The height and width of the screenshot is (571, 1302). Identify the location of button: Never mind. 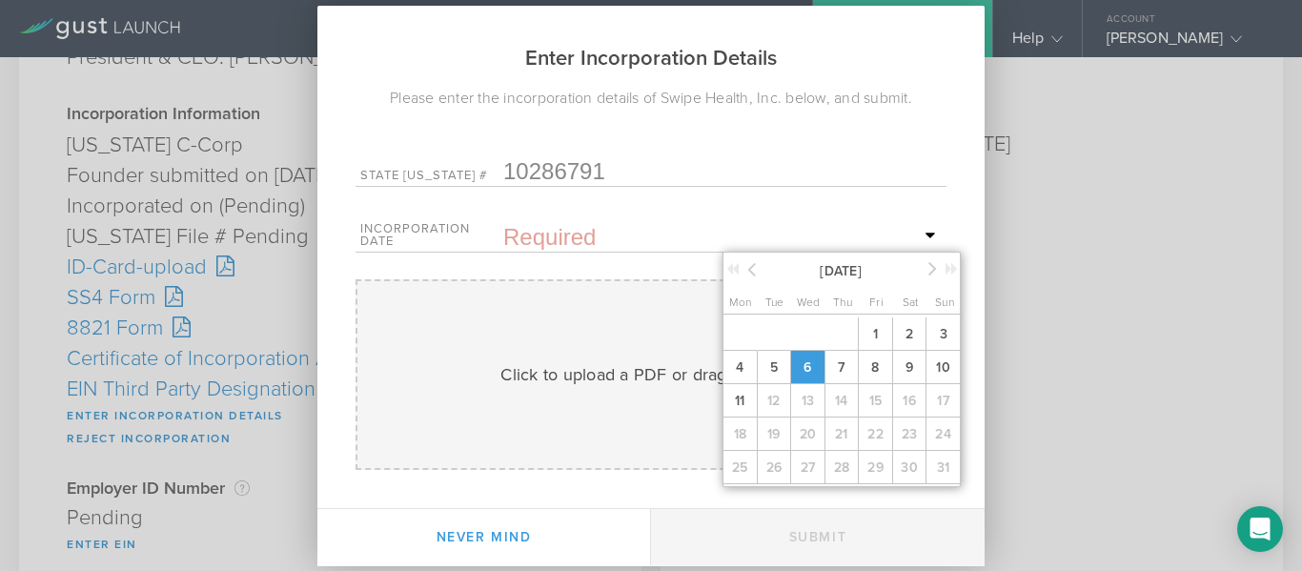
(484, 537).